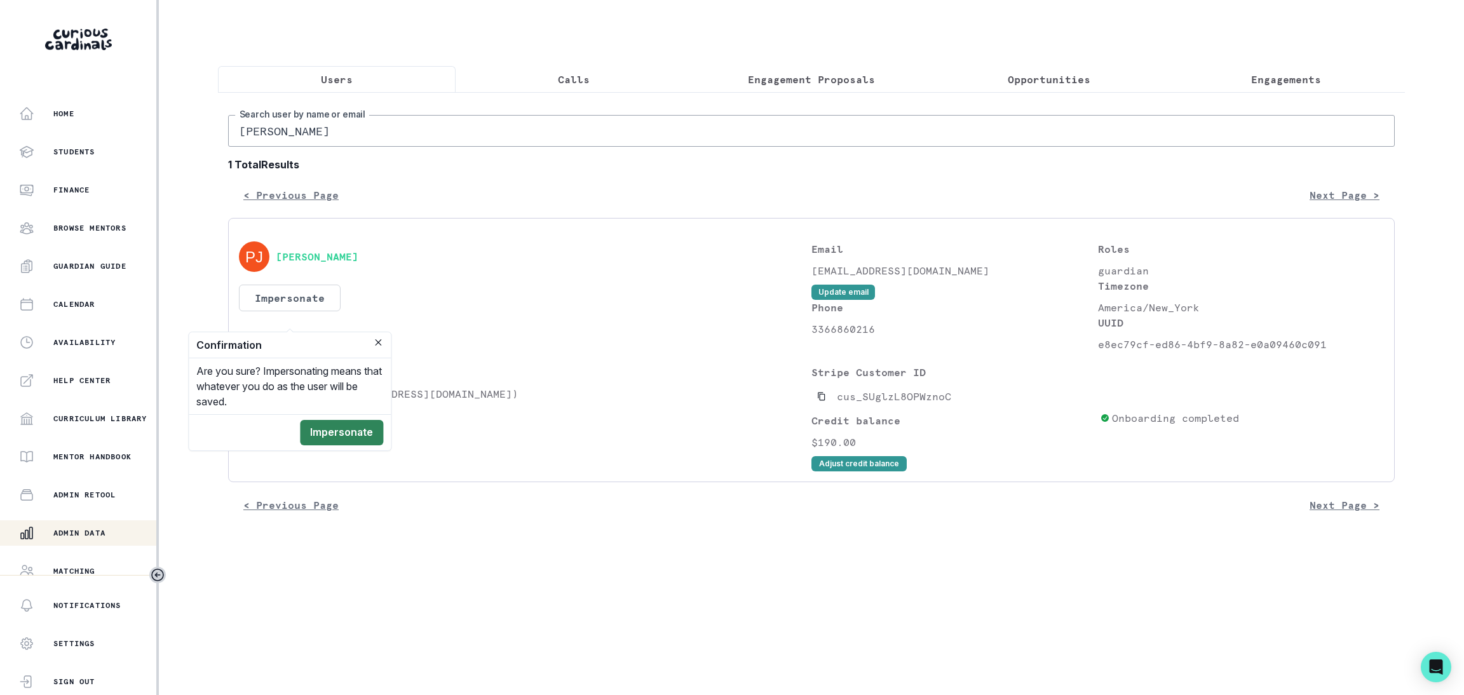  What do you see at coordinates (811, 165) in the screenshot?
I see `b: 1 Total Results` at bounding box center [811, 165].